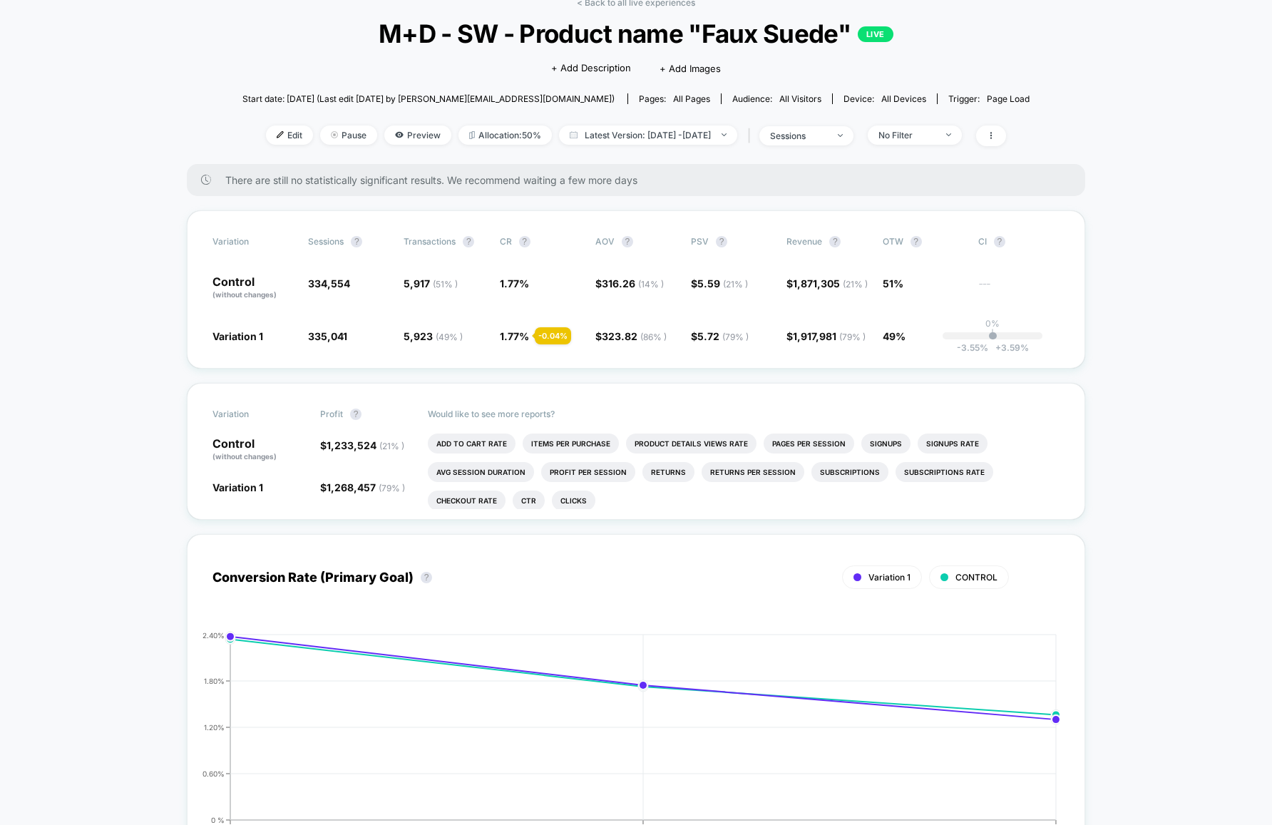 This screenshot has height=825, width=1272. Describe the element at coordinates (691, 443) in the screenshot. I see `li: Product Details Views Rate` at that location.